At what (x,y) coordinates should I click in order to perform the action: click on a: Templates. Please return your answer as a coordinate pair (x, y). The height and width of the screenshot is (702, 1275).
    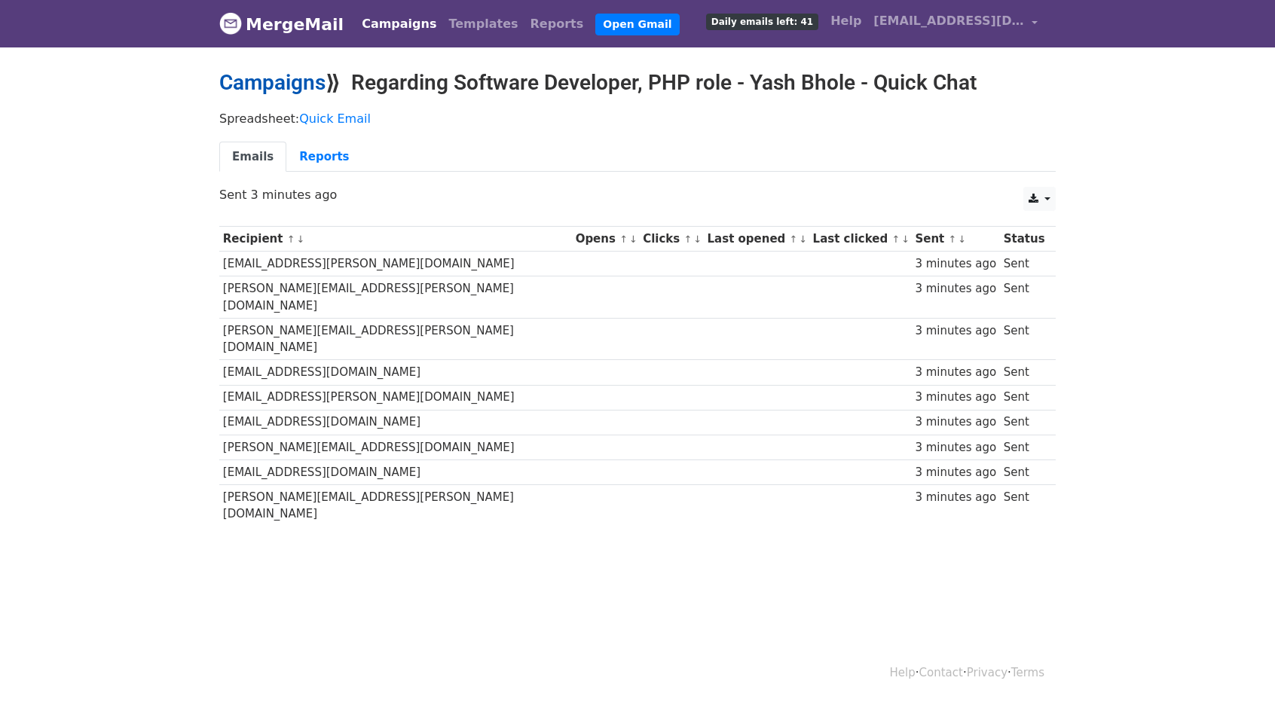
    Looking at the image, I should click on (483, 24).